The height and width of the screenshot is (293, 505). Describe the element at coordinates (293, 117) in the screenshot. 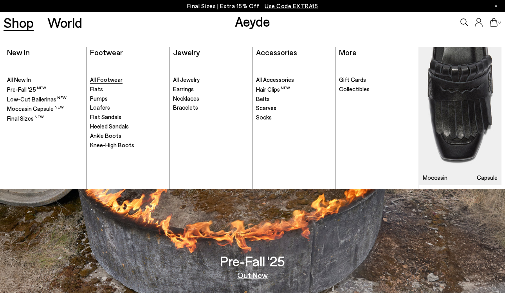

I see `a: Socks` at that location.